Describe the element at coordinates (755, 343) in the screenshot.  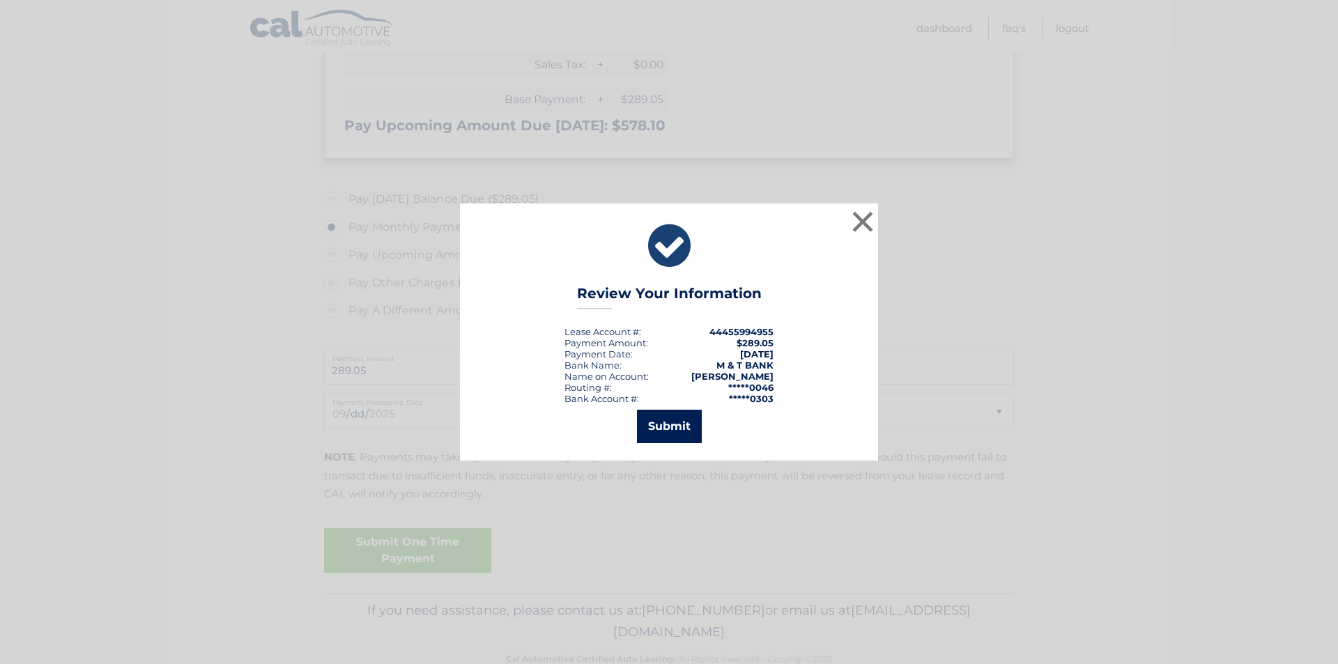
I see `span: $289.05` at that location.